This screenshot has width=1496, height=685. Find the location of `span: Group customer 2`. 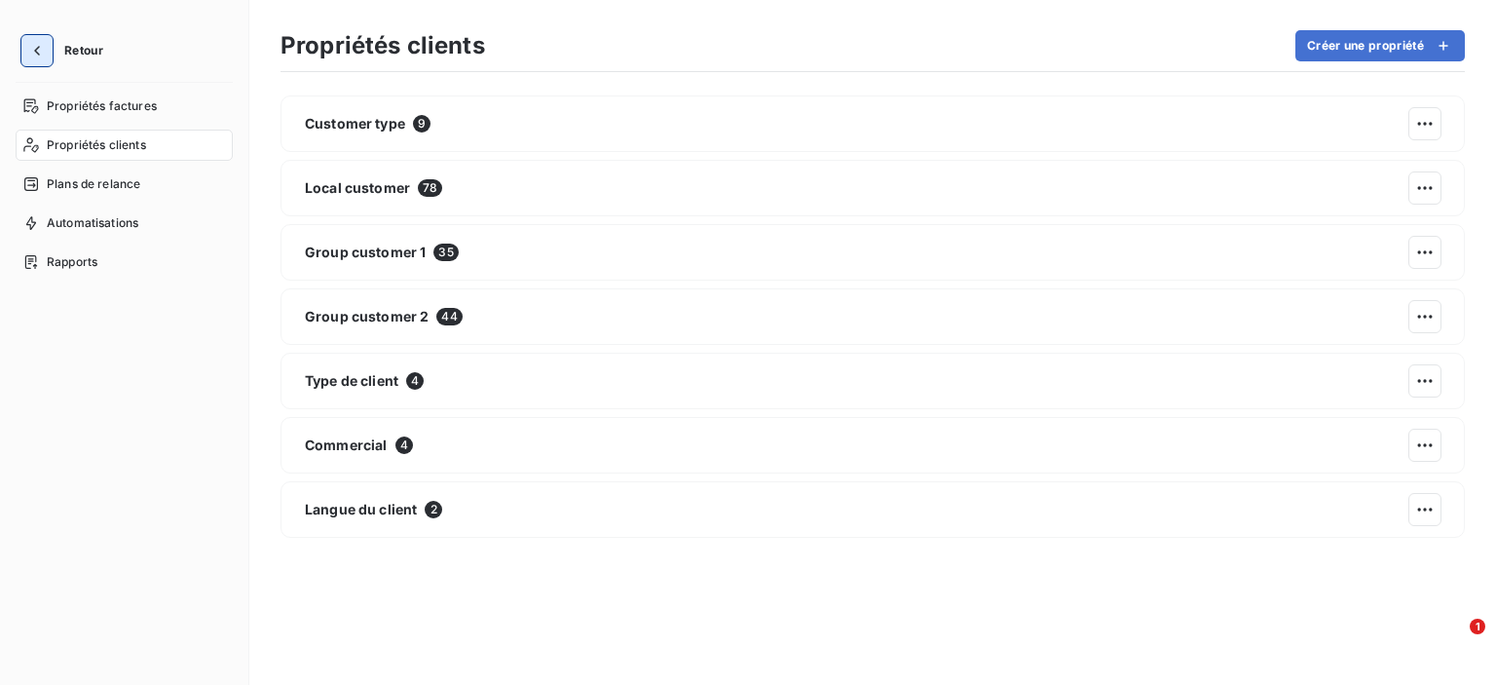

span: Group customer 2 is located at coordinates (366, 316).